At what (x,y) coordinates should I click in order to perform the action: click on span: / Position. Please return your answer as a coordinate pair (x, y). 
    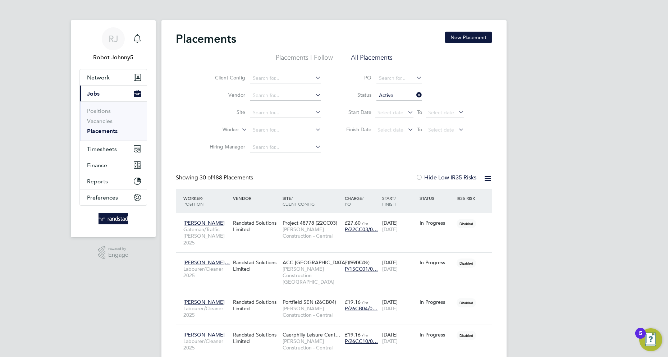
    Looking at the image, I should click on (193, 201).